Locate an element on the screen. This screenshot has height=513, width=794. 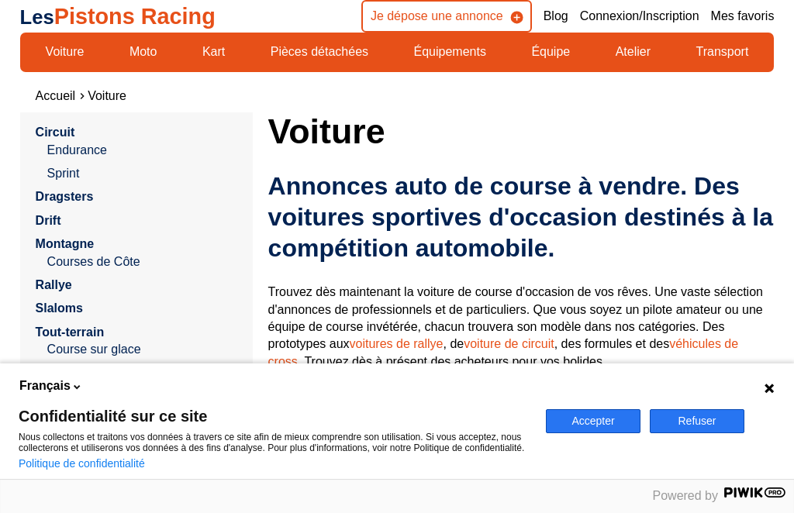
a: Slaloms is located at coordinates (59, 308).